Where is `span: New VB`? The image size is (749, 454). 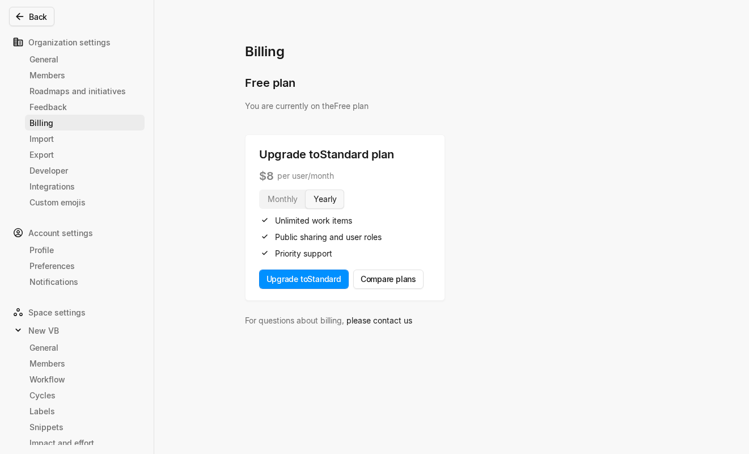
span: New VB is located at coordinates (44, 330).